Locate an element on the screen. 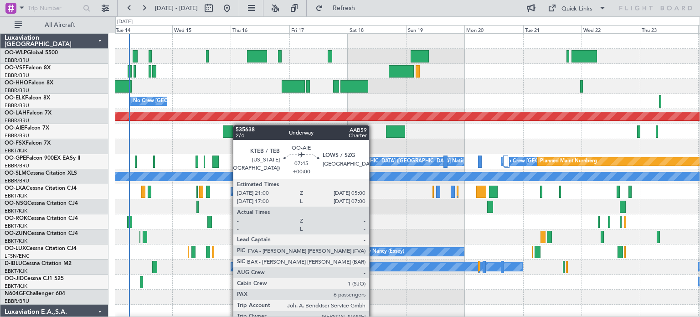  div: Sat 18 is located at coordinates (377, 29).